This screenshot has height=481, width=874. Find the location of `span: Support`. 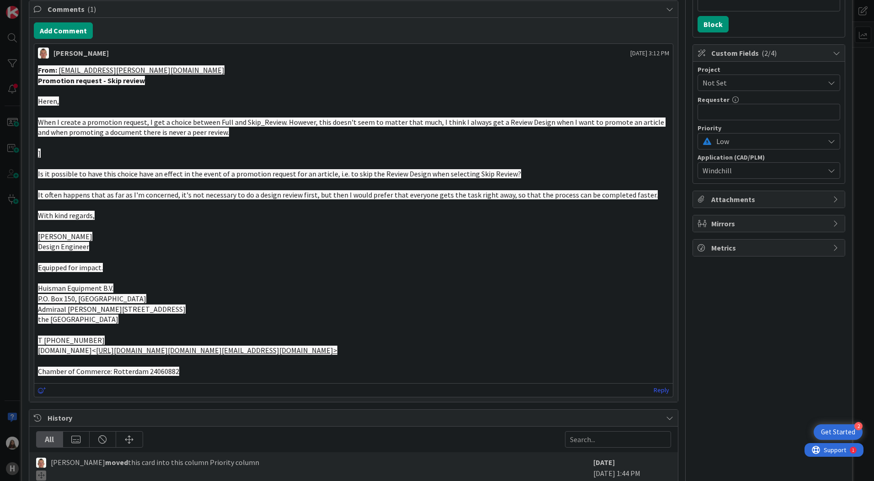

span: Support is located at coordinates (30, 7).